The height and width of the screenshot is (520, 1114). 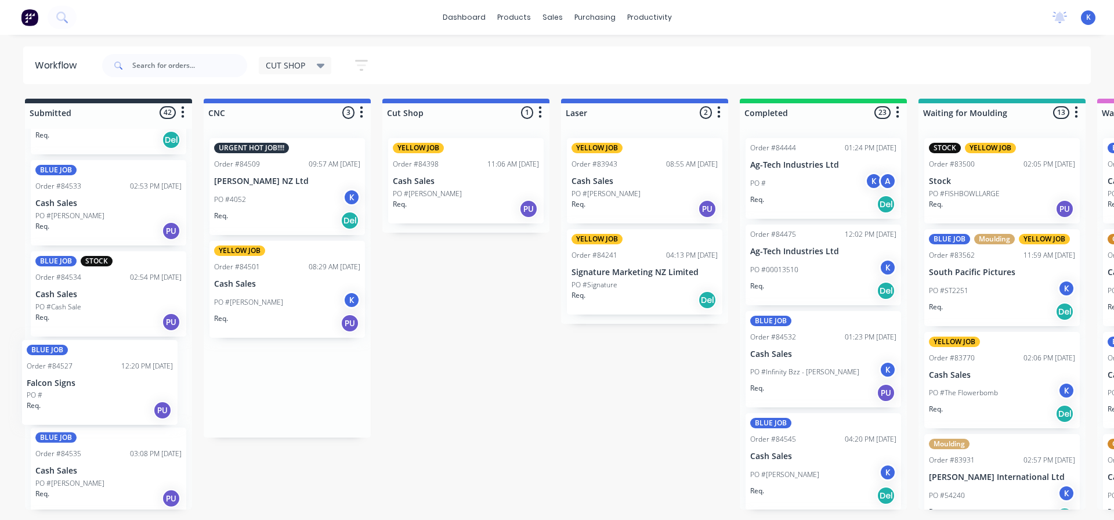 I want to click on img: Factory, so click(x=30, y=17).